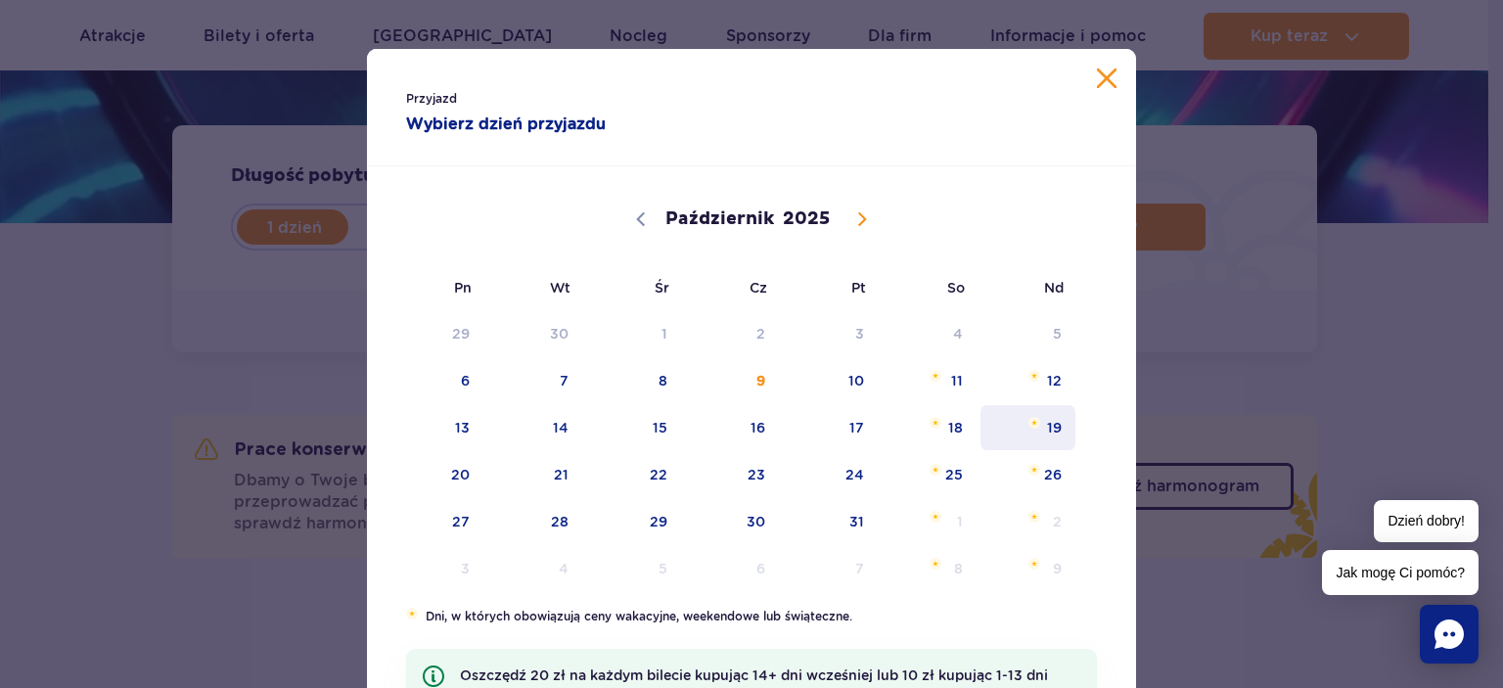 Image resolution: width=1503 pixels, height=688 pixels. Describe the element at coordinates (830, 569) in the screenshot. I see `span: Listopad 7, 2025` at that location.